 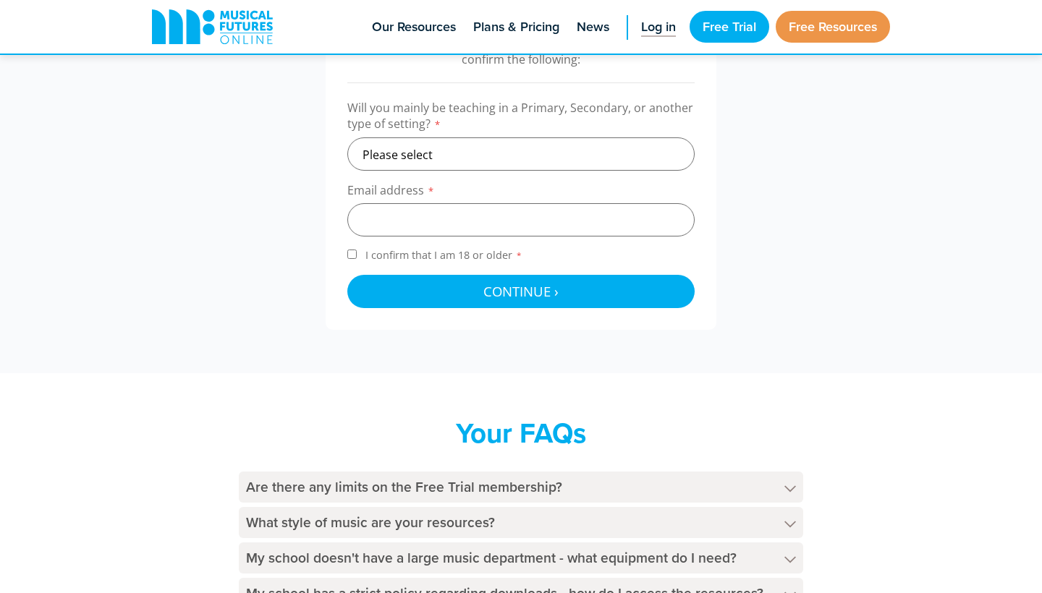 What do you see at coordinates (414, 27) in the screenshot?
I see `span: Our Resources` at bounding box center [414, 27].